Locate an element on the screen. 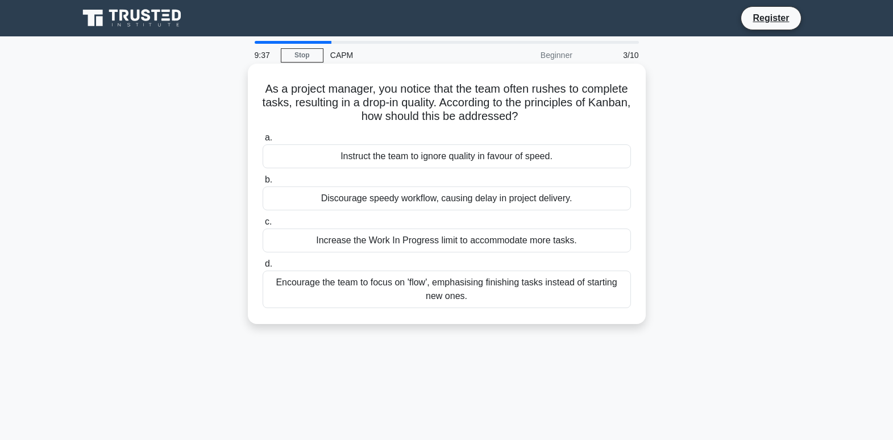 The height and width of the screenshot is (440, 893). span: a. is located at coordinates (268, 137).